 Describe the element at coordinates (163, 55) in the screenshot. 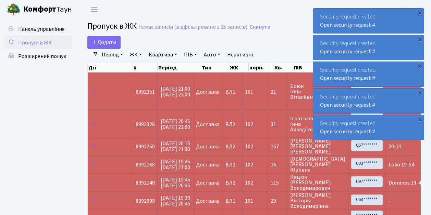

I see `a: Квартира` at that location.